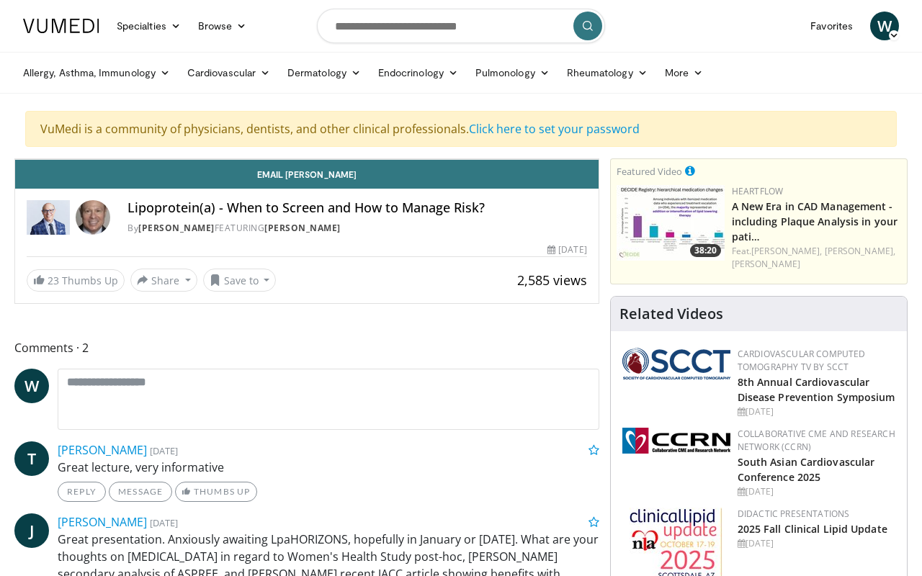  I want to click on a: 23 Thumbs Up, so click(76, 280).